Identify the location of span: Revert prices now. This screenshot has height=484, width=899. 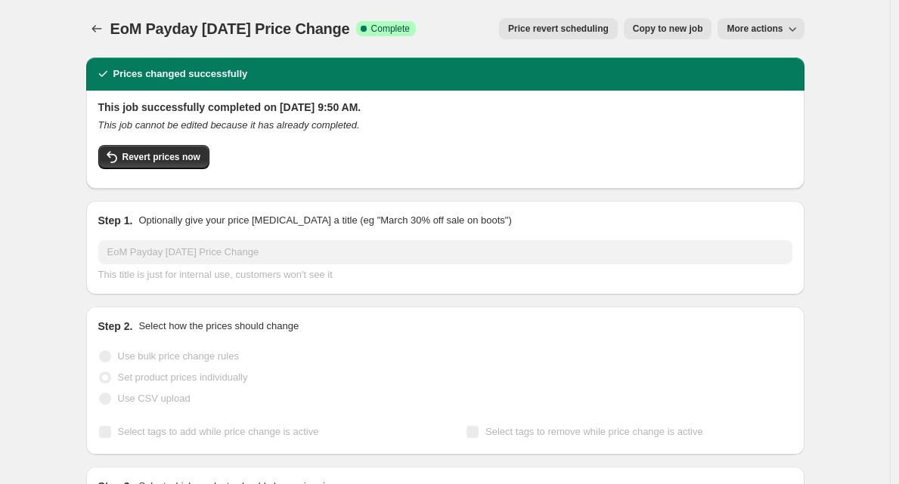
(161, 157).